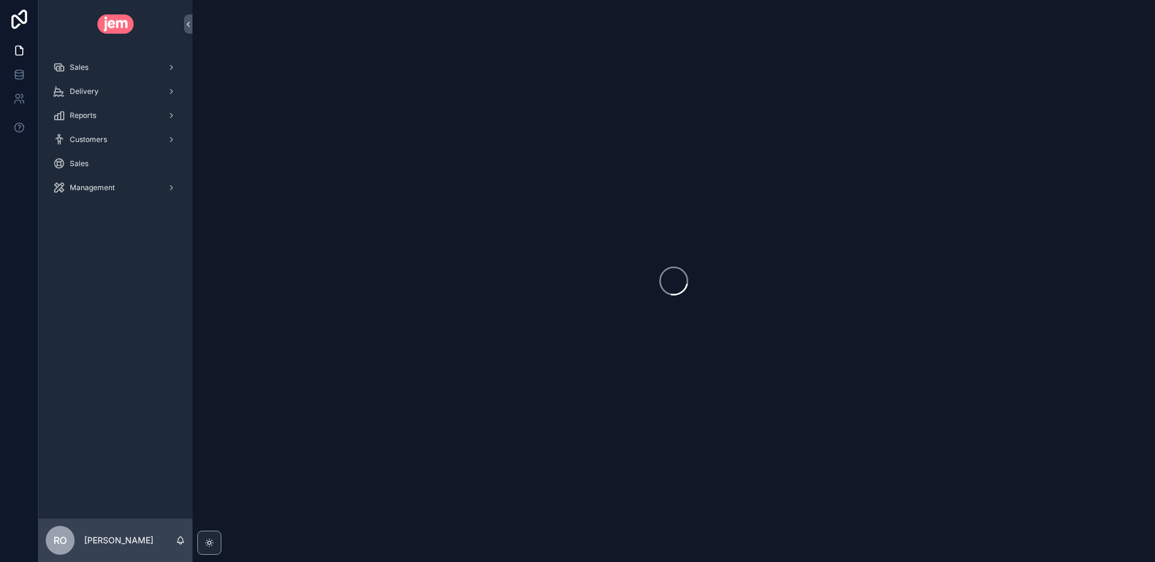 This screenshot has width=1155, height=562. What do you see at coordinates (116, 116) in the screenshot?
I see `a: Reports` at bounding box center [116, 116].